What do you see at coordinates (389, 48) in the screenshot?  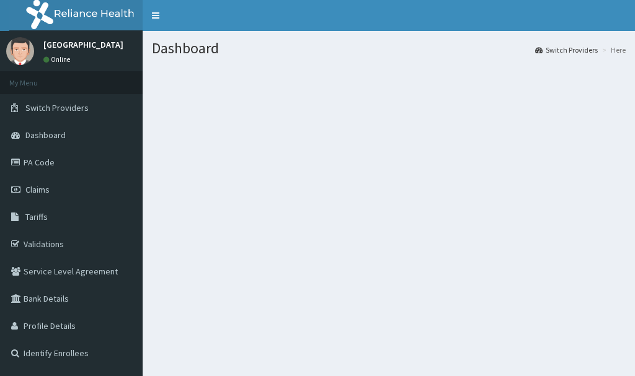 I see `h1: Dashboard` at bounding box center [389, 48].